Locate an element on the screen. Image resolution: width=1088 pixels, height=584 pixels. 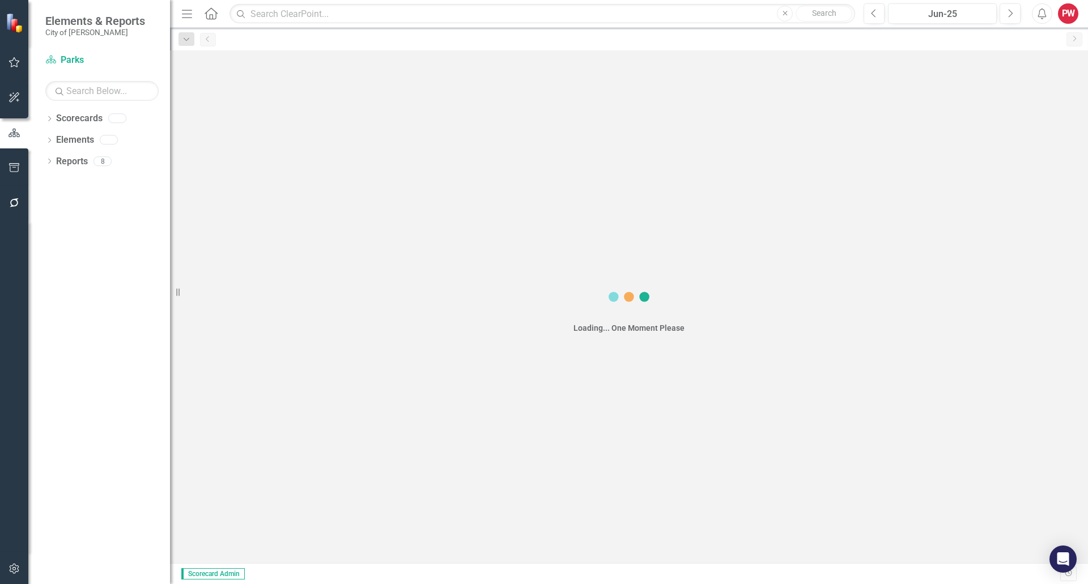
div: Open Intercom Messenger is located at coordinates (1063, 559).